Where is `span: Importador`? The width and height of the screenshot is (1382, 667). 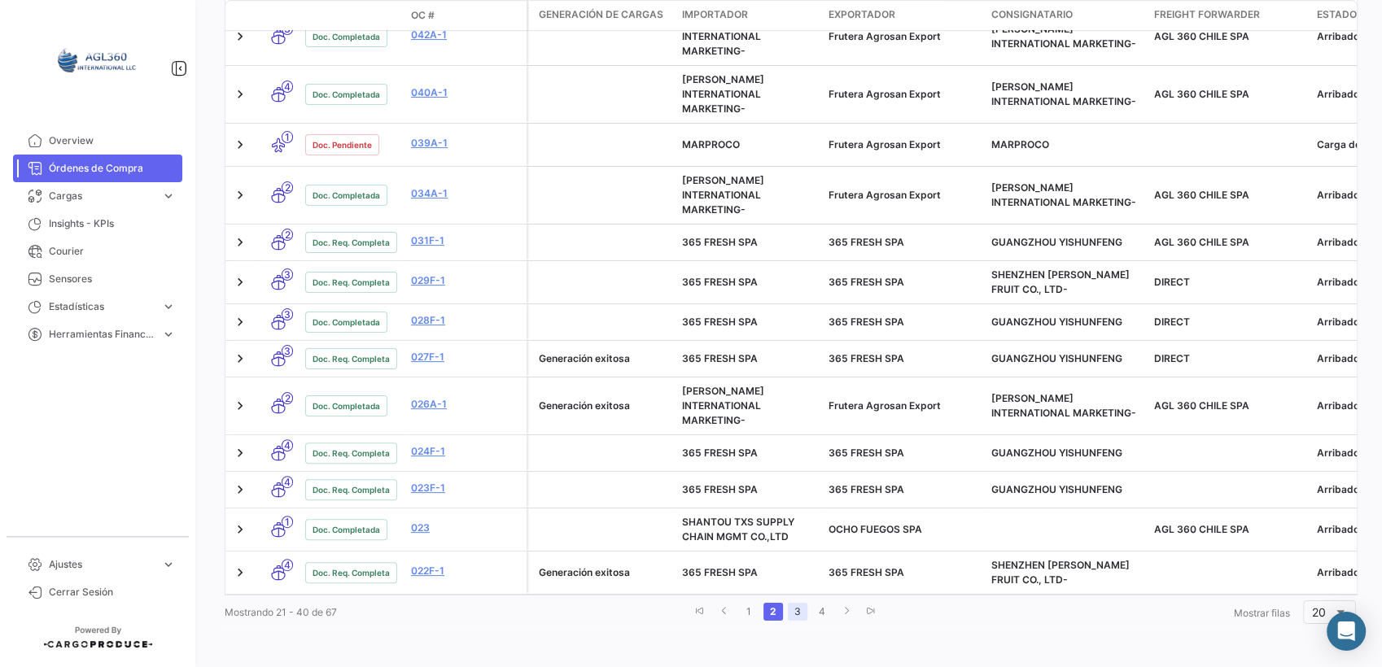
span: Importador is located at coordinates (715, 15).